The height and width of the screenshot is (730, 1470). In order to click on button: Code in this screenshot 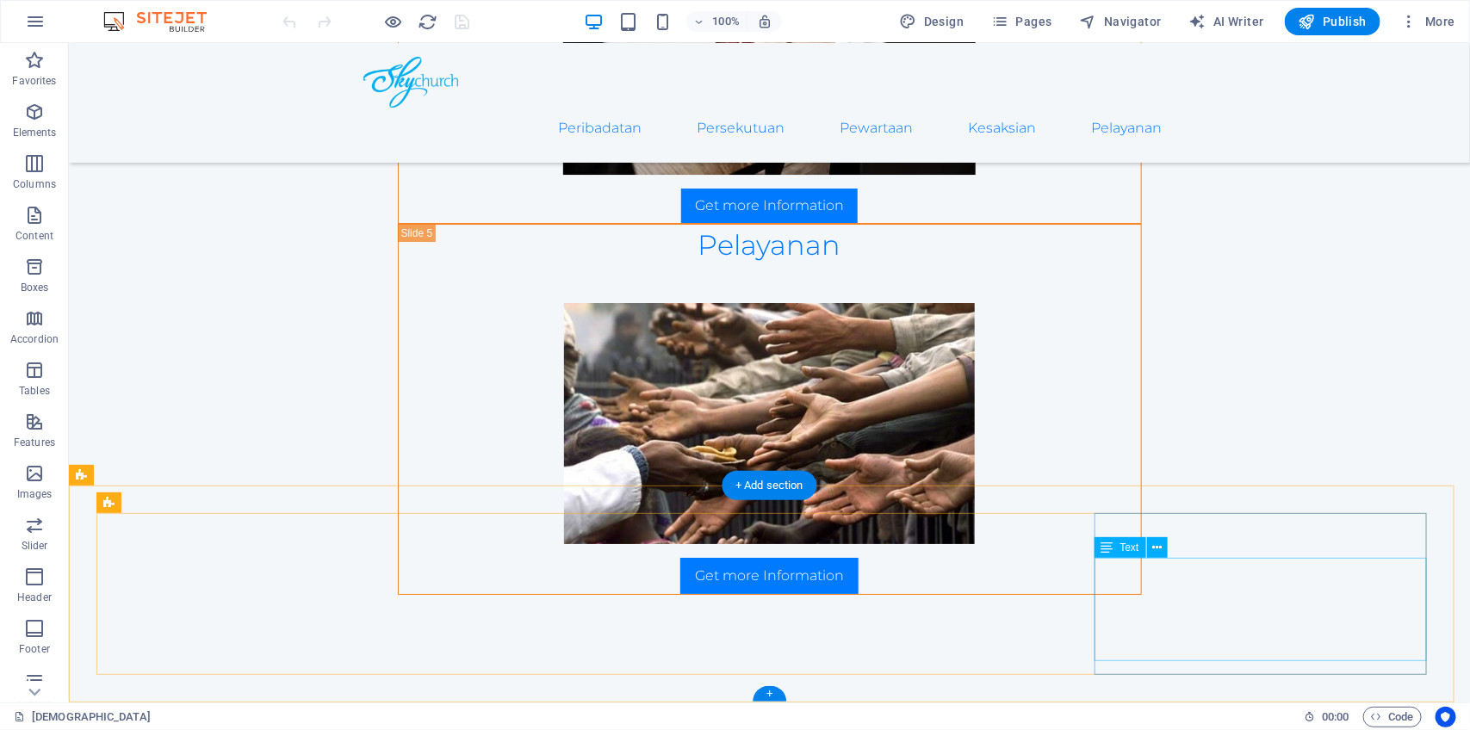, I will do `click(1392, 717)`.